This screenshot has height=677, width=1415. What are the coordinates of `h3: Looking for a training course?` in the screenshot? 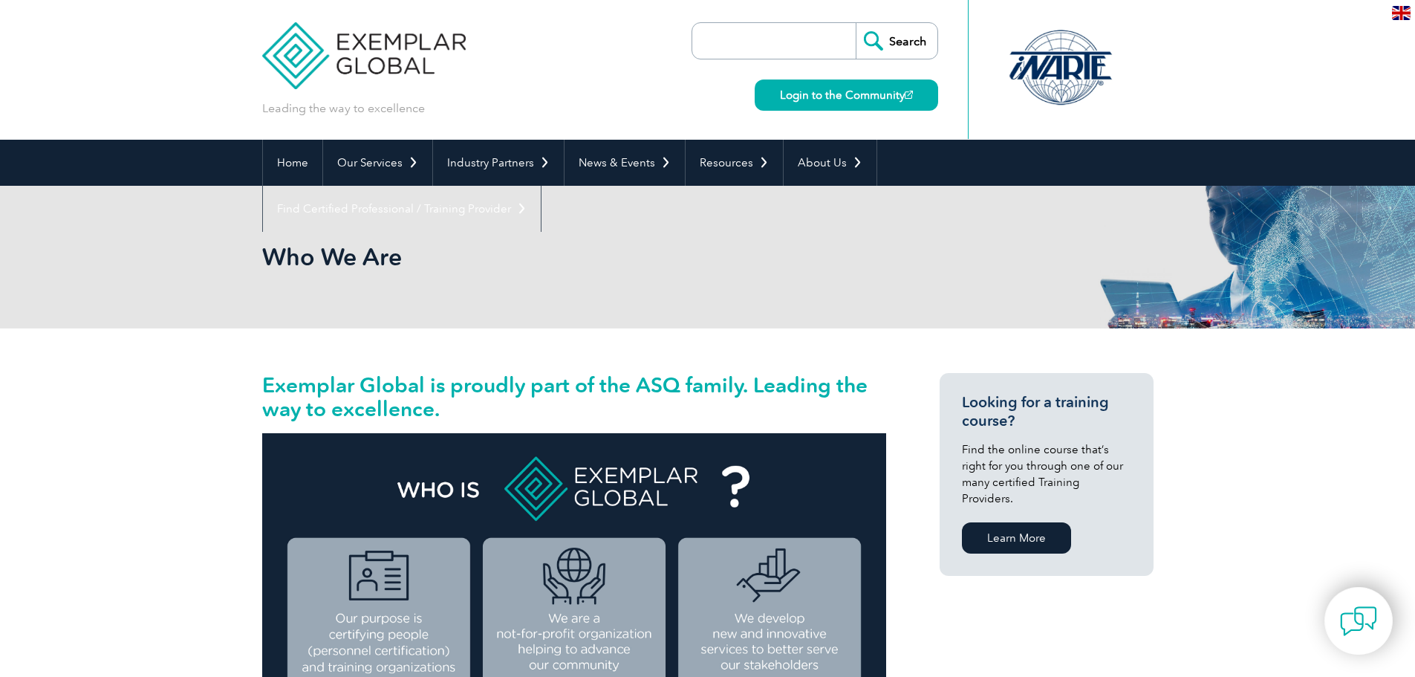 It's located at (1047, 412).